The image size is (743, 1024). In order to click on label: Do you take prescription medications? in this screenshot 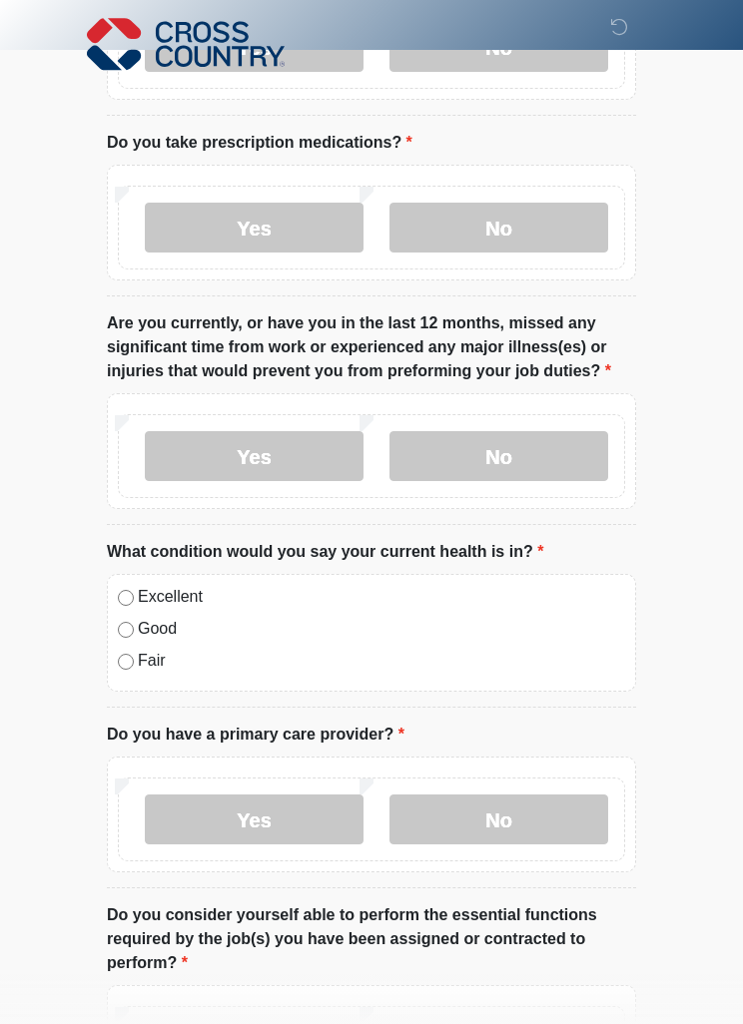, I will do `click(259, 143)`.